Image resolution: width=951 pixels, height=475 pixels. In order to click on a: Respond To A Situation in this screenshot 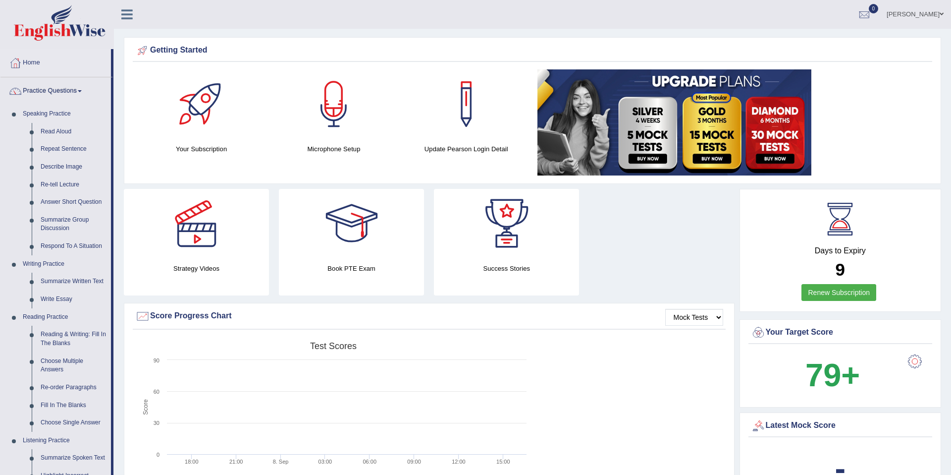, I will do `click(73, 246)`.